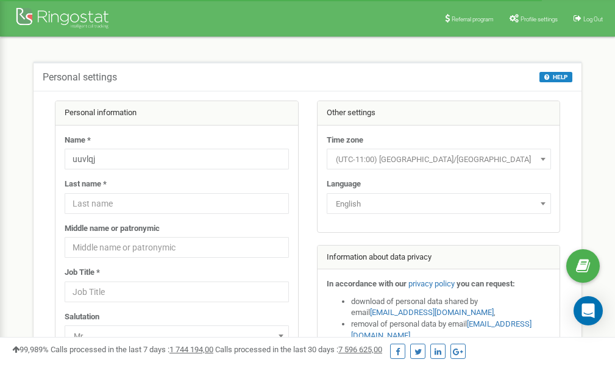 This screenshot has height=365, width=615. What do you see at coordinates (344, 184) in the screenshot?
I see `label: Language` at bounding box center [344, 184].